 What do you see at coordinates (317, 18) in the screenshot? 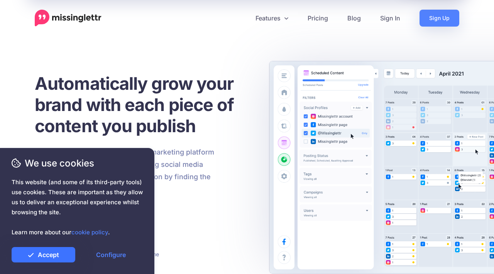
I see `a: Pricing` at bounding box center [317, 18].